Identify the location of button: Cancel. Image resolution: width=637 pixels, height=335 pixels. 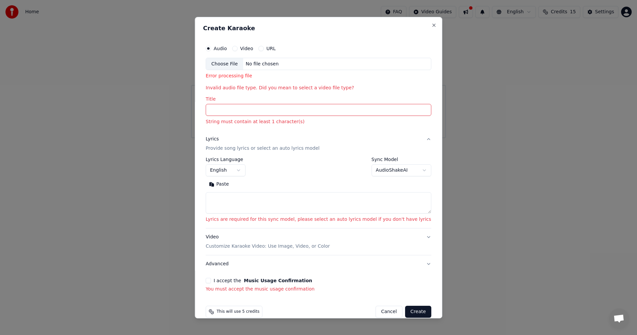
(389, 311).